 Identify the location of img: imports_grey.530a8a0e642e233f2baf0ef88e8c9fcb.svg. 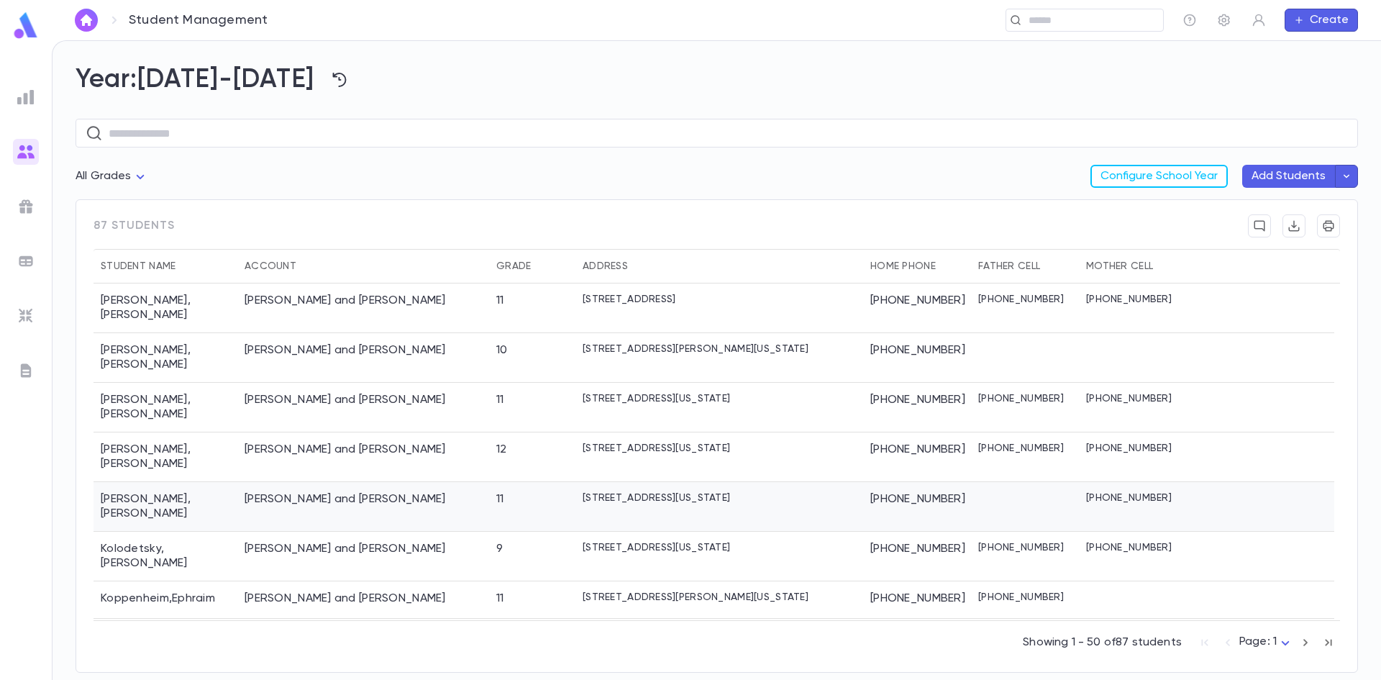
(26, 316).